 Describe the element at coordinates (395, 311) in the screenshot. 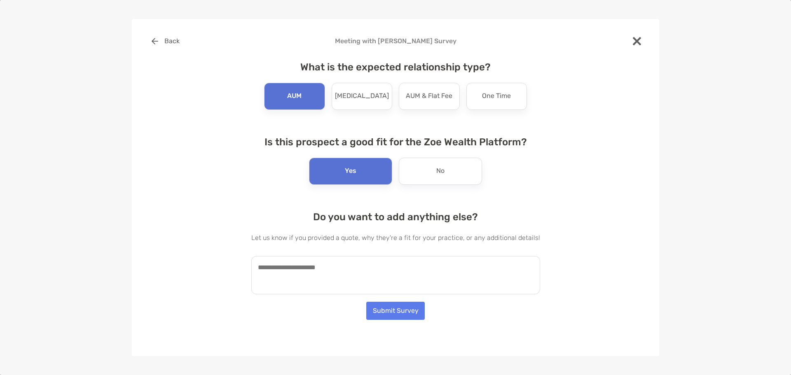

I see `button: Submit Survey` at that location.